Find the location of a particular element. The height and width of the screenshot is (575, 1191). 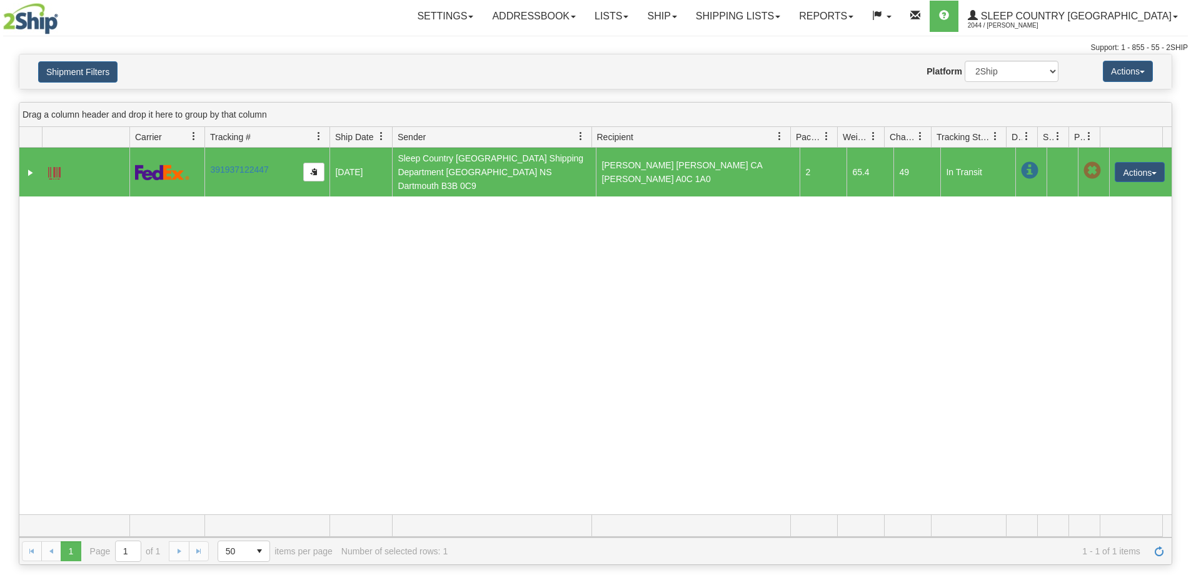

label: Platform is located at coordinates (944, 71).